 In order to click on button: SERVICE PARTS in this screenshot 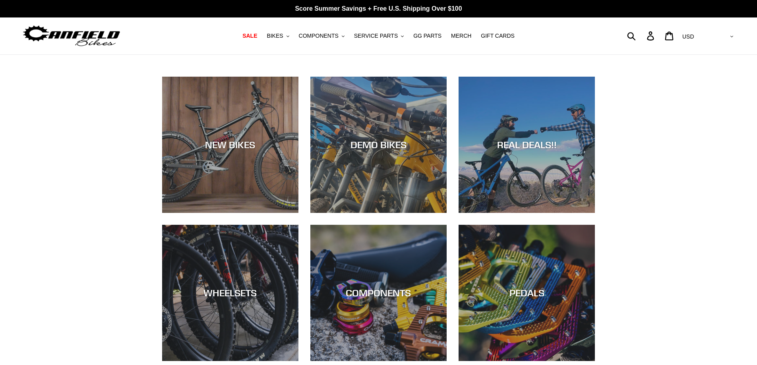, I will do `click(379, 36)`.